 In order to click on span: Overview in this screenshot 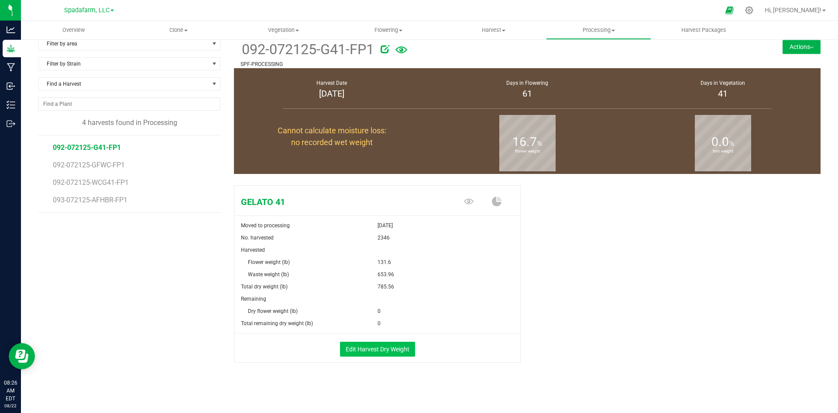, I will do `click(73, 30)`.